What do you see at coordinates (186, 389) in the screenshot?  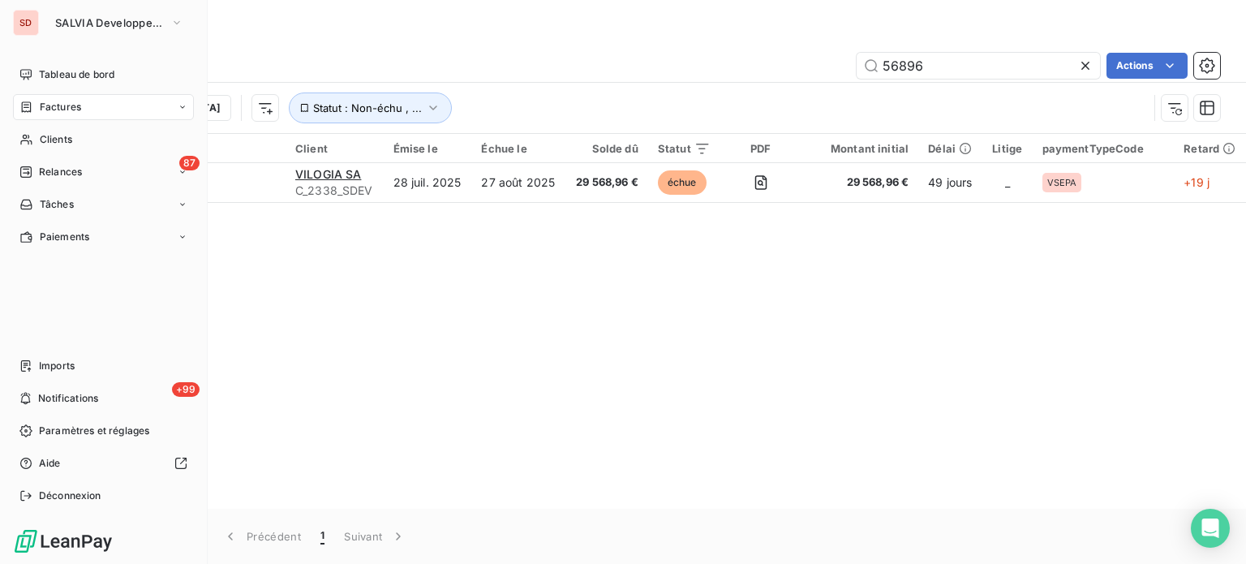 I see `span: +99` at bounding box center [186, 389].